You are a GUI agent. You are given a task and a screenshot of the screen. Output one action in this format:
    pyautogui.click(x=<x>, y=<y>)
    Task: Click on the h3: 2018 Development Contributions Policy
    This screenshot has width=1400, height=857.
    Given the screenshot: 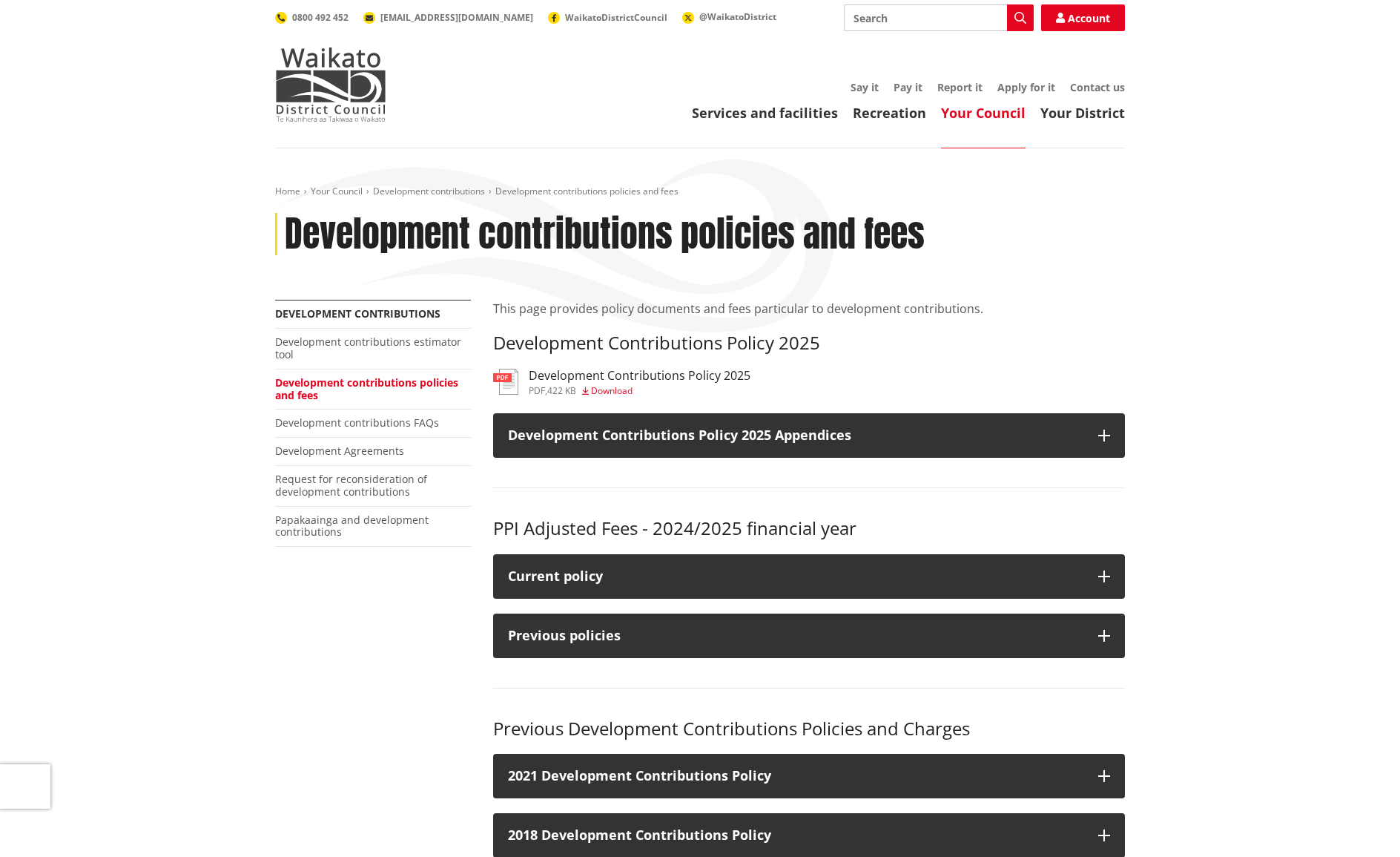 What is the action you would take?
    pyautogui.click(x=796, y=835)
    